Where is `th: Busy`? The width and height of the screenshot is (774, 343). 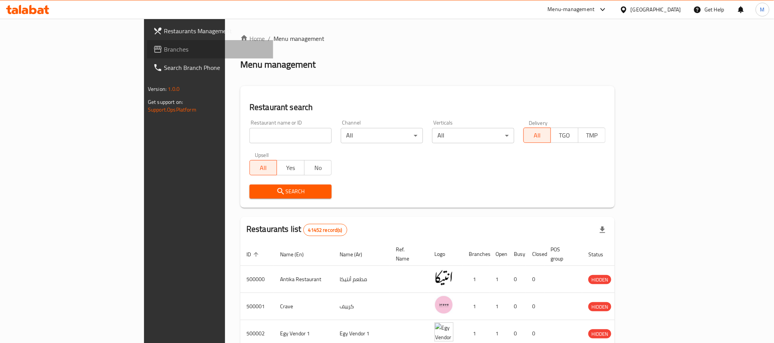
th: Busy is located at coordinates (517, 254).